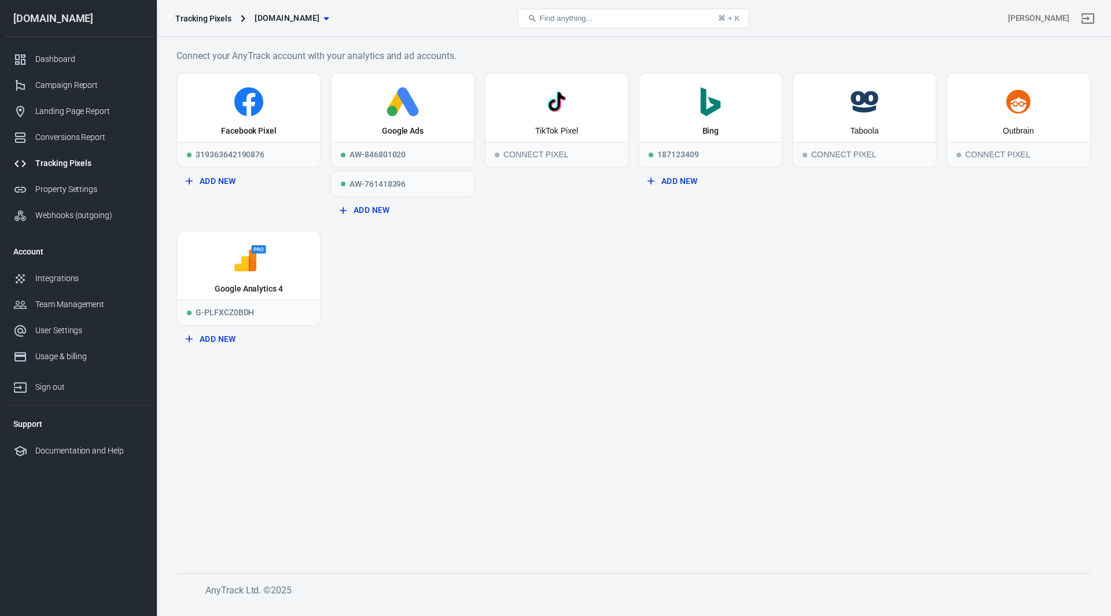 The width and height of the screenshot is (1111, 616). Describe the element at coordinates (89, 278) in the screenshot. I see `div: Integrations` at that location.